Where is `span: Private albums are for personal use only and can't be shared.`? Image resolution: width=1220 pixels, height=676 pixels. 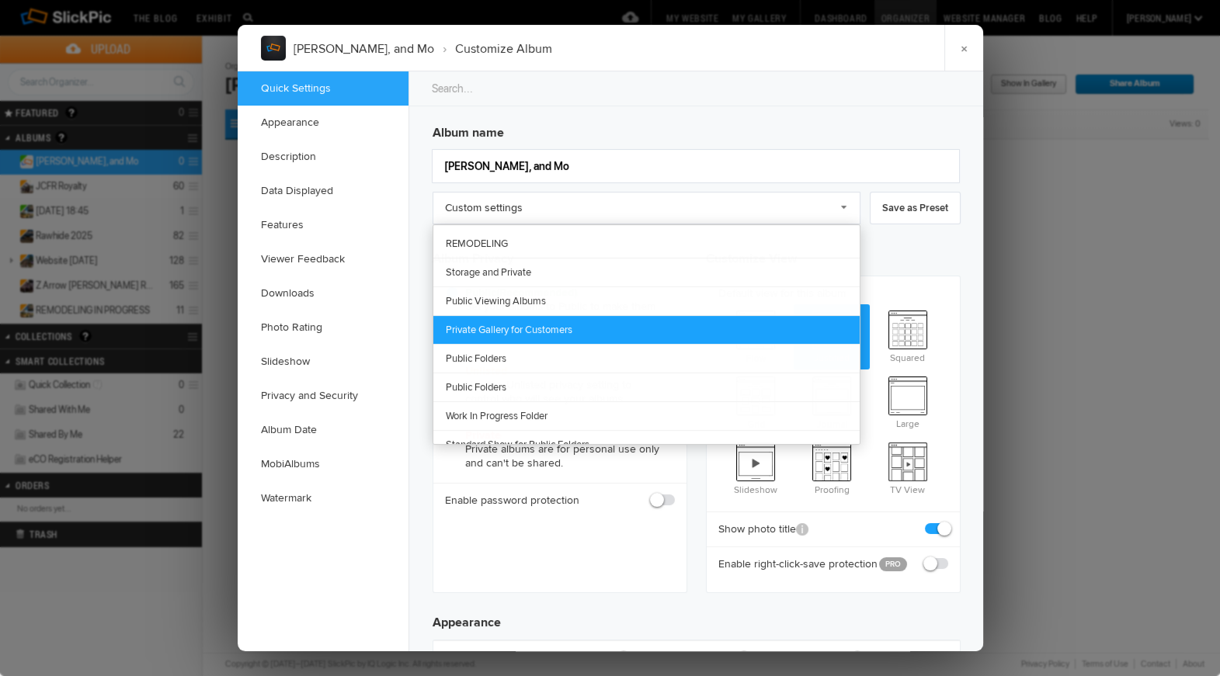 span: Private albums are for personal use only and can't be shared. is located at coordinates (556, 449).